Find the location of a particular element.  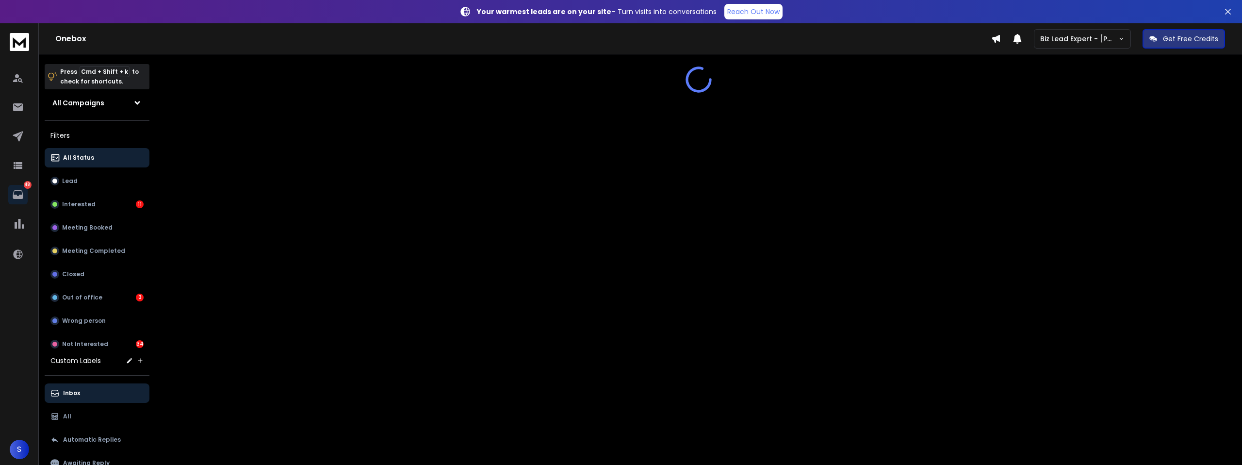

span: Cmd + Shift + k is located at coordinates (104, 71).